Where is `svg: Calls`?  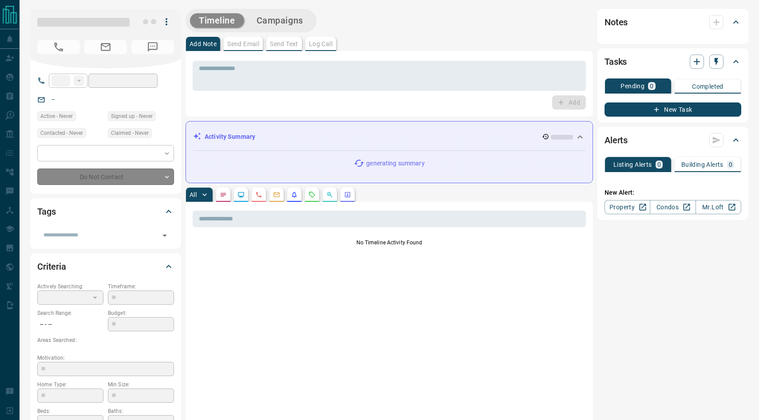
svg: Calls is located at coordinates (259, 195).